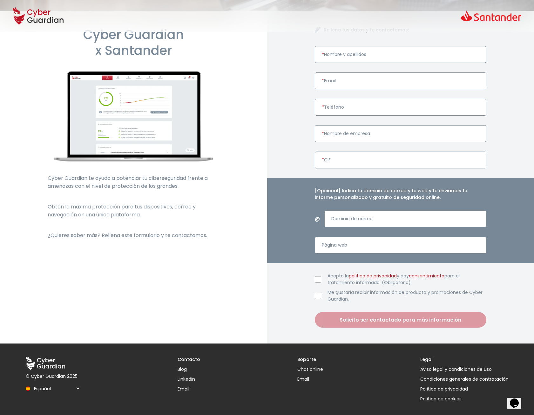 This screenshot has width=534, height=415. What do you see at coordinates (373, 276) in the screenshot?
I see `a: política de privacidad` at bounding box center [373, 276].